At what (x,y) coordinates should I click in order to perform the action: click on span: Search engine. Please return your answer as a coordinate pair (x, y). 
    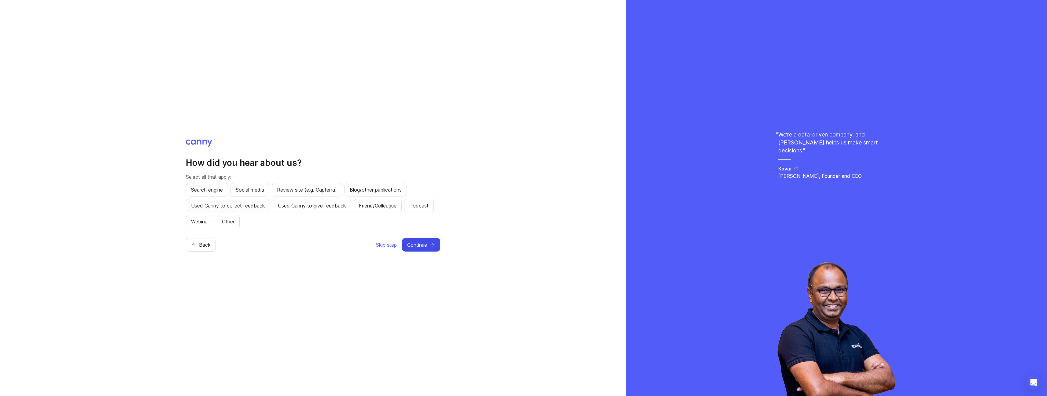
    Looking at the image, I should click on (207, 190).